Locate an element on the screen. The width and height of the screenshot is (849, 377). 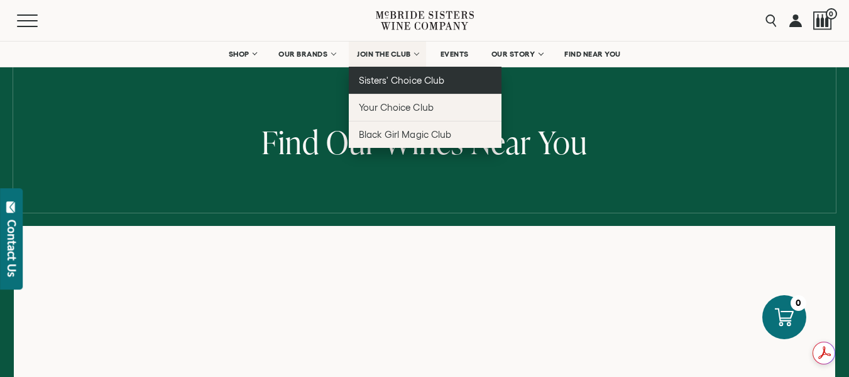
div: Contact Us is located at coordinates (12, 248).